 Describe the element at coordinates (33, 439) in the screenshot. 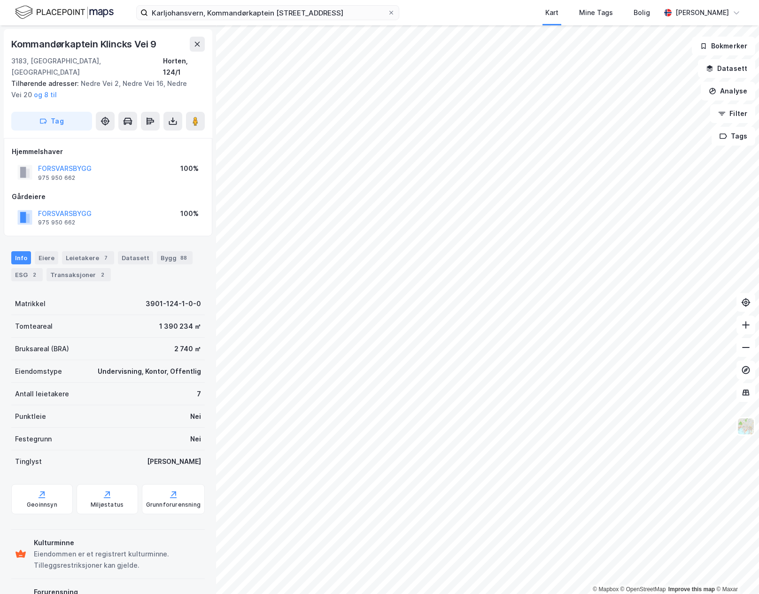

I see `div: Festegrunn` at that location.